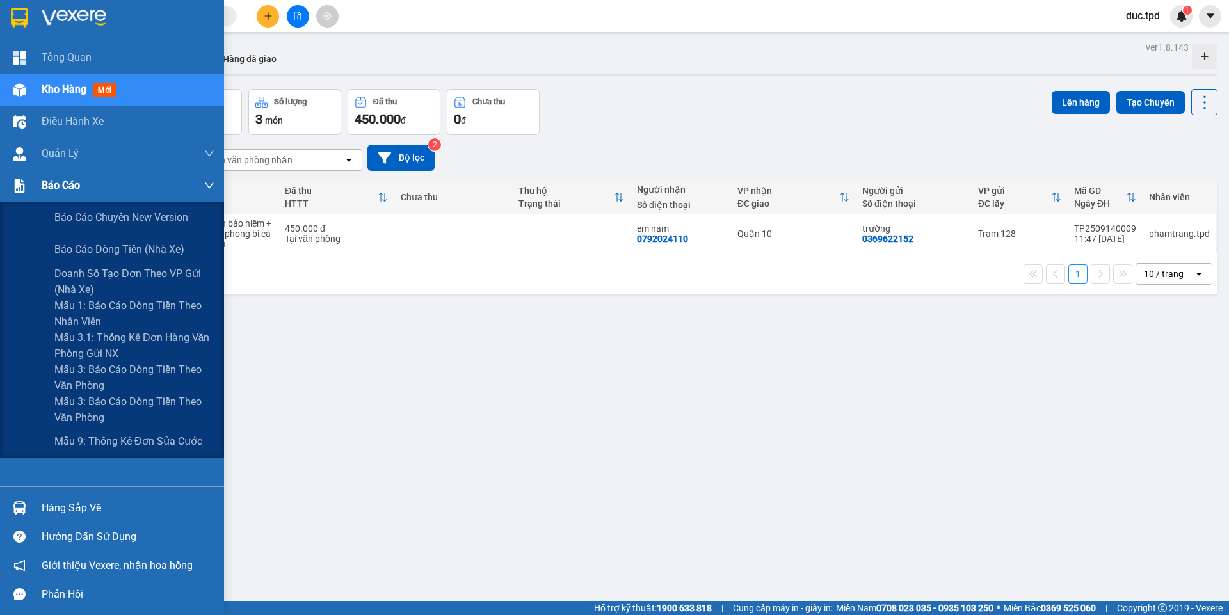 This screenshot has height=615, width=1229. Describe the element at coordinates (327, 16) in the screenshot. I see `button: aim` at that location.